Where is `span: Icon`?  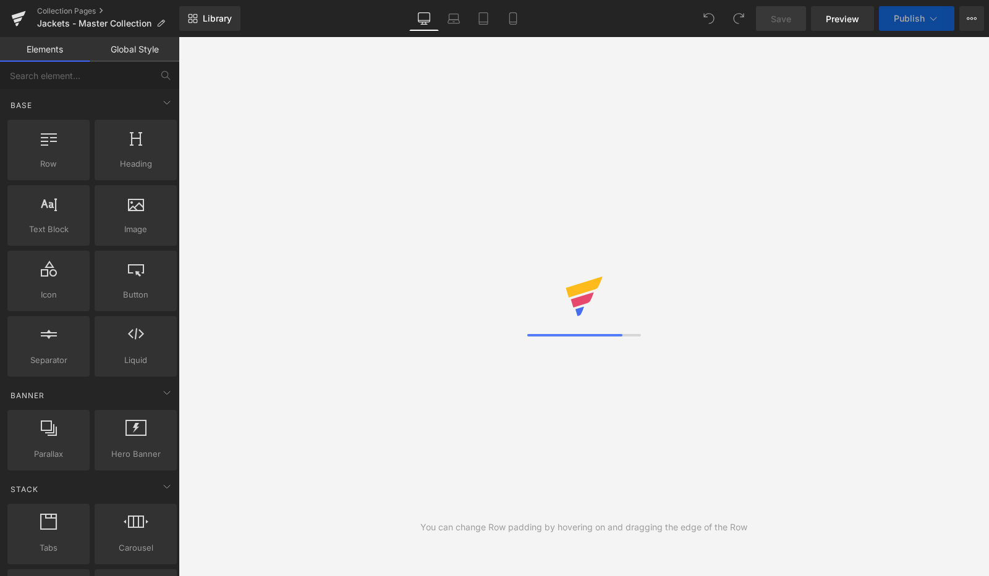
span: Icon is located at coordinates (48, 295).